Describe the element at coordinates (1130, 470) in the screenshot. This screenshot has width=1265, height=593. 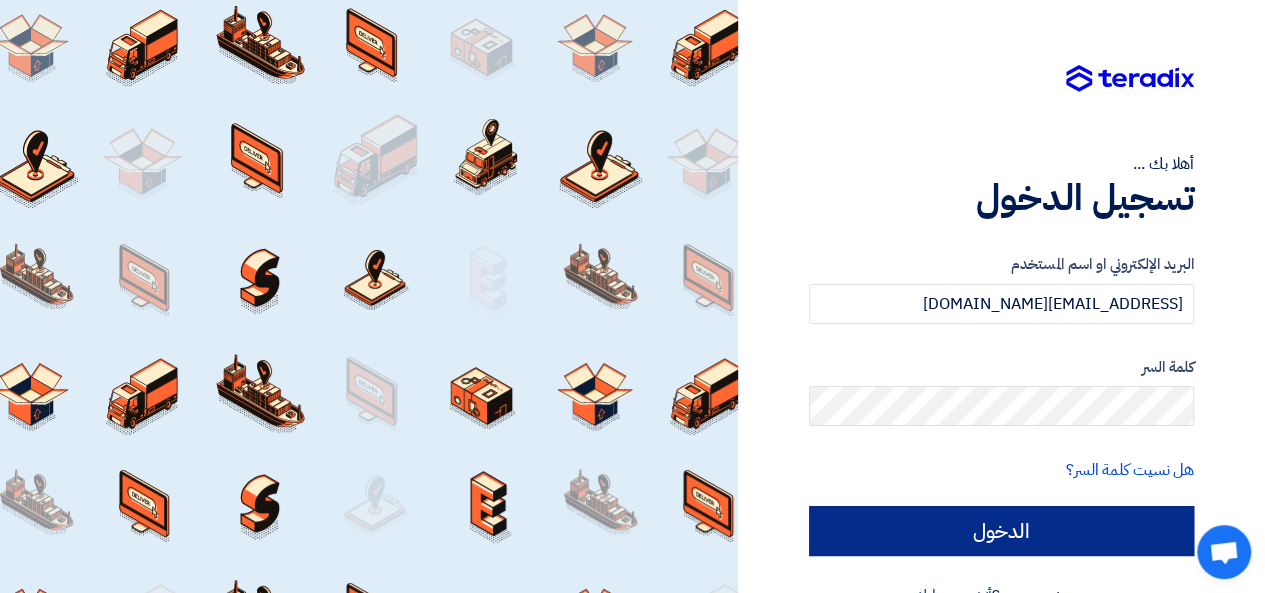
I see `a: هل نسيت كلمة السر؟` at that location.